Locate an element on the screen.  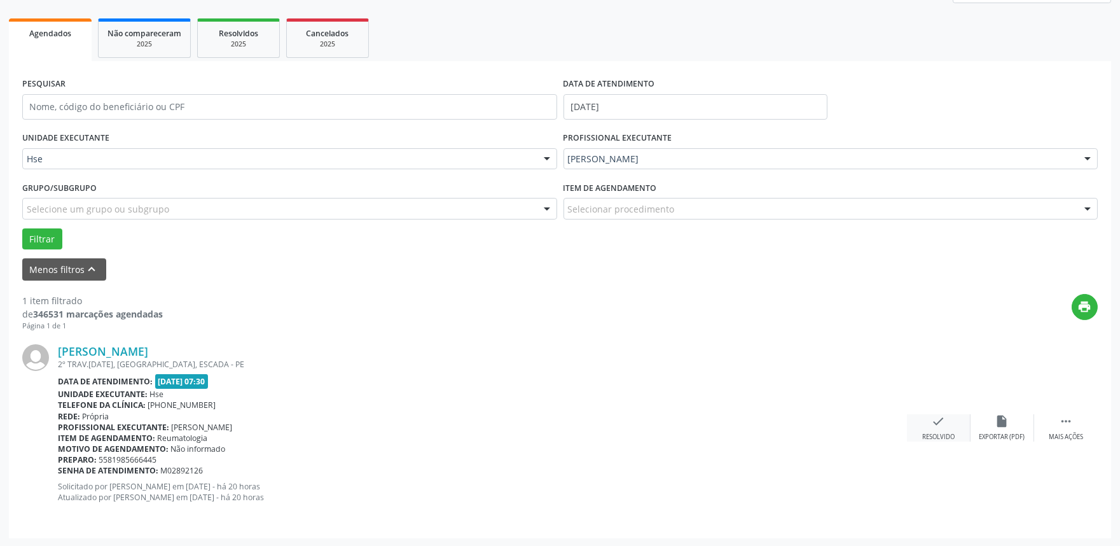
button: Menos filtroskeyboard_arrow_up is located at coordinates (64, 269).